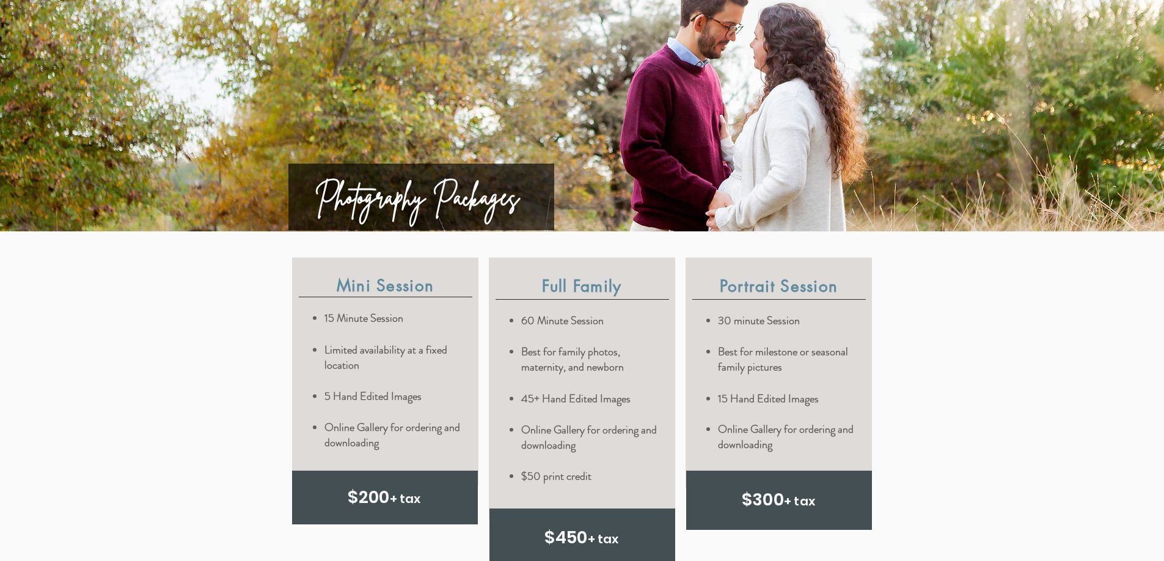  I want to click on span: $450, so click(566, 538).